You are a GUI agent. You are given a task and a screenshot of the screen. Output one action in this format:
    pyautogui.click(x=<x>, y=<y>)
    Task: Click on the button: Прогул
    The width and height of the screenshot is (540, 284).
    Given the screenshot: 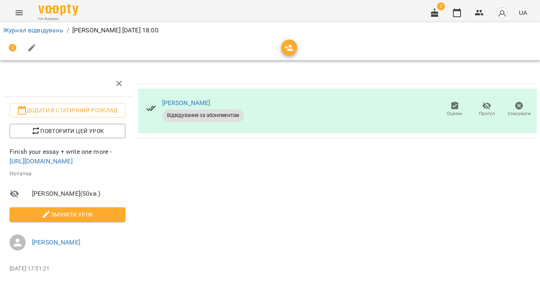 What is the action you would take?
    pyautogui.click(x=487, y=109)
    